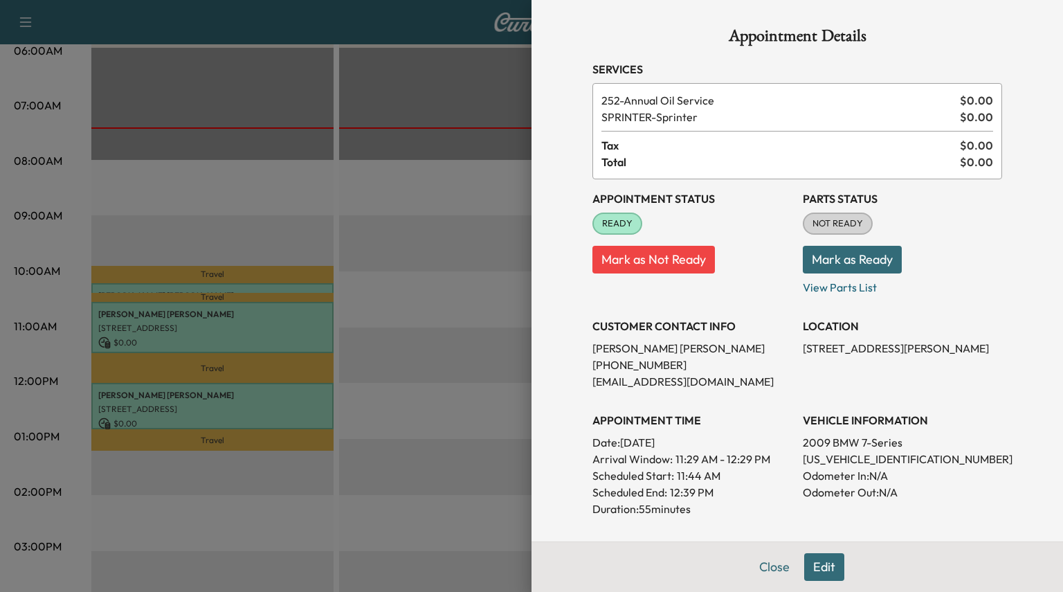 The width and height of the screenshot is (1063, 592). Describe the element at coordinates (778, 117) in the screenshot. I see `span: Sprinter` at that location.